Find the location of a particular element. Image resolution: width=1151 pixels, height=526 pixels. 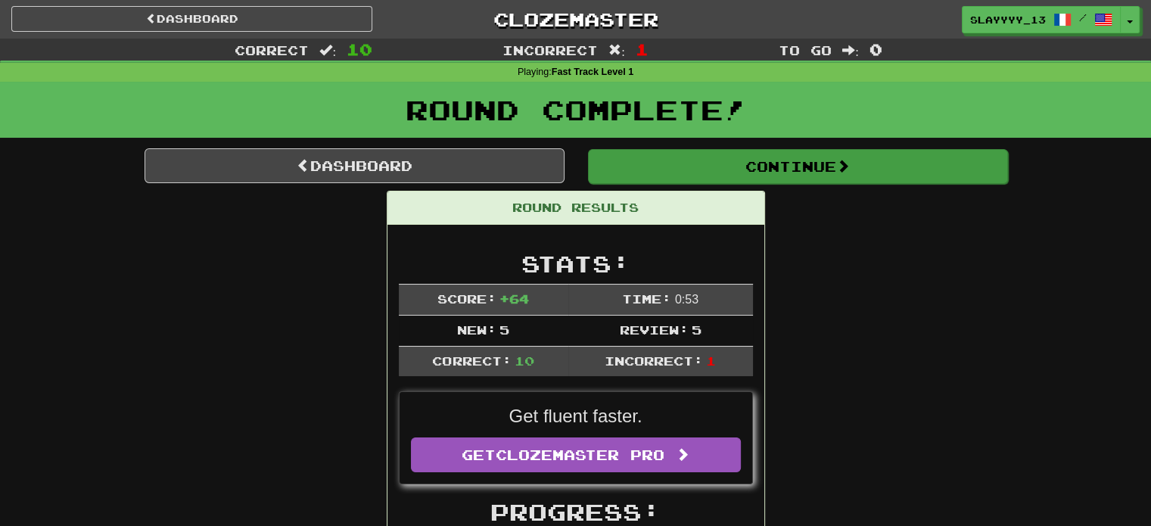

h2: Progress: is located at coordinates (576, 512).